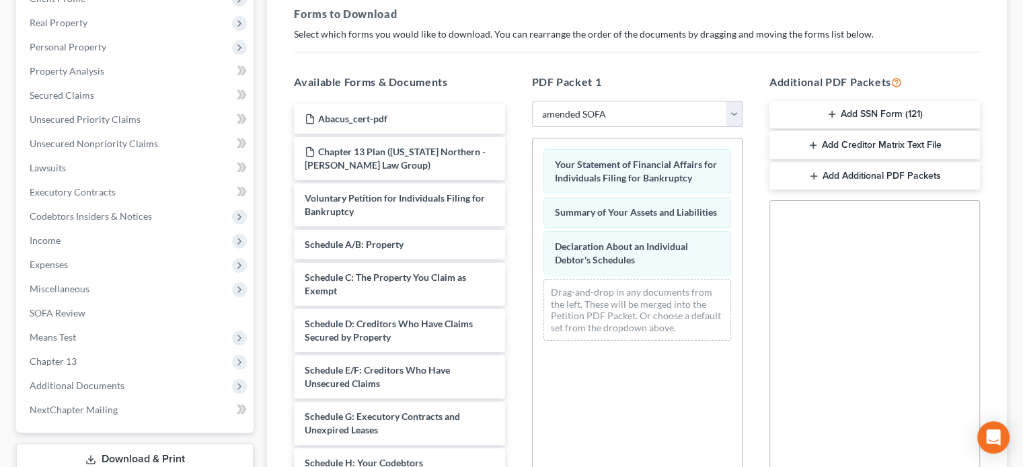 This screenshot has width=1023, height=467. Describe the element at coordinates (874, 176) in the screenshot. I see `button: Add Additional PDF Packets` at that location.